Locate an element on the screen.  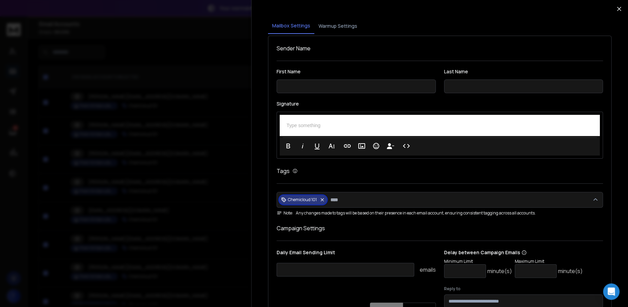
h1: Tags is located at coordinates (283, 171).